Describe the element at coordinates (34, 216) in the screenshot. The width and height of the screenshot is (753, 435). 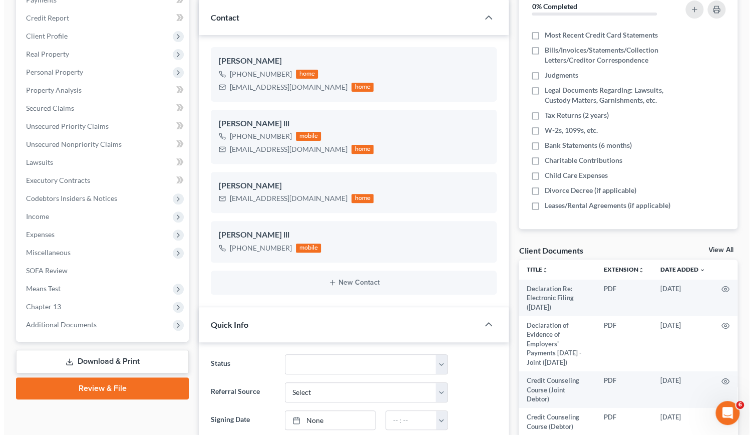
I see `span: Income` at that location.